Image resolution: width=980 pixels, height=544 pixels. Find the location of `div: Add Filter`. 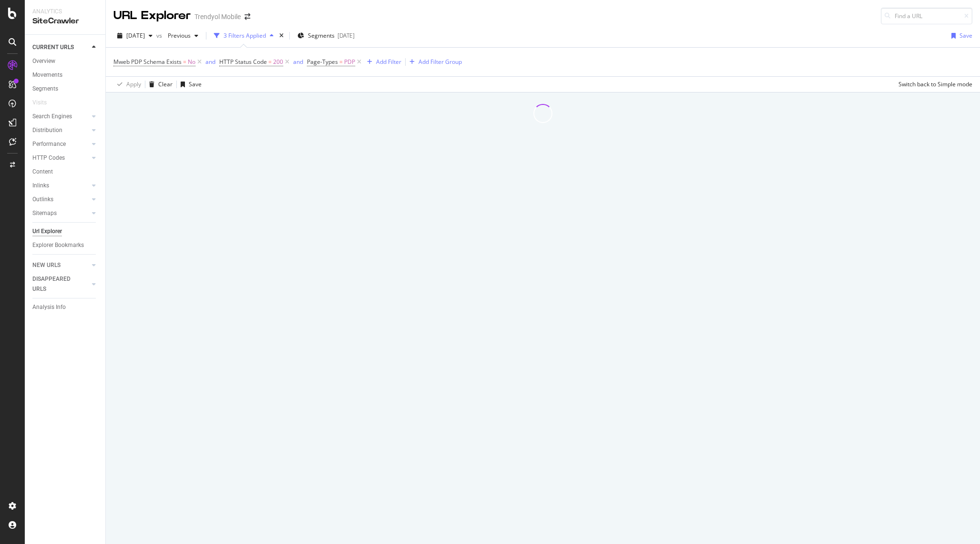

div: Add Filter is located at coordinates (389, 62).